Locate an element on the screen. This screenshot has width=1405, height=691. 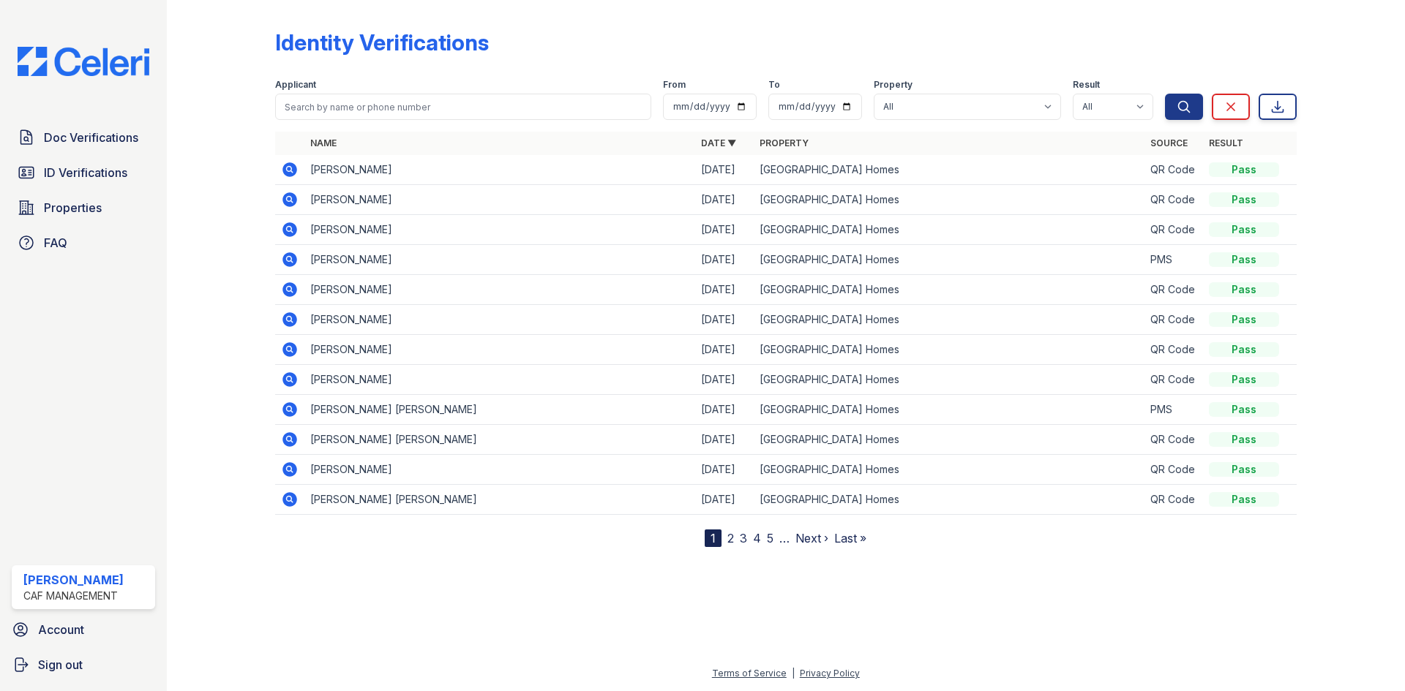
a: 2 is located at coordinates (730, 538).